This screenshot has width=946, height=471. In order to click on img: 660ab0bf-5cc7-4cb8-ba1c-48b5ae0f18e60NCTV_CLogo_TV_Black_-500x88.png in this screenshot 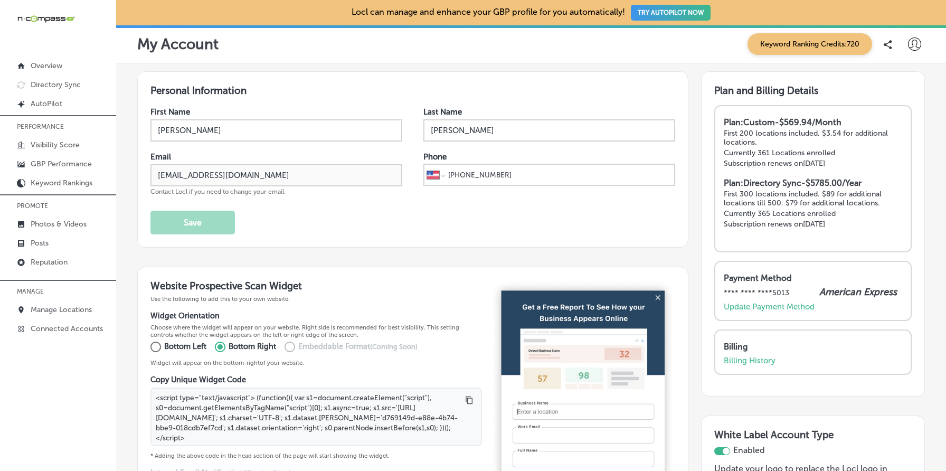, I will do `click(46, 18)`.